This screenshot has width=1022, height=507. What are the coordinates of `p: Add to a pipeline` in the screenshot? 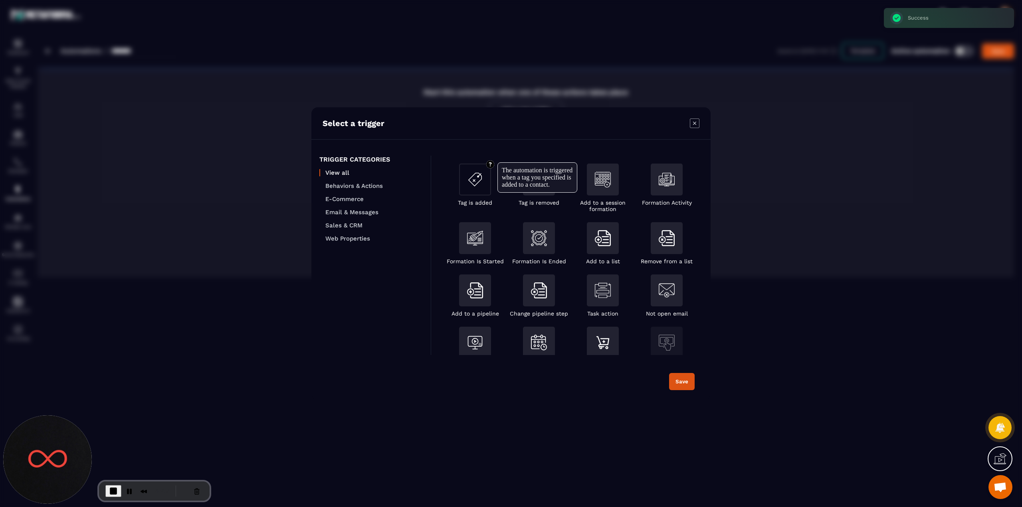 It's located at (475, 314).